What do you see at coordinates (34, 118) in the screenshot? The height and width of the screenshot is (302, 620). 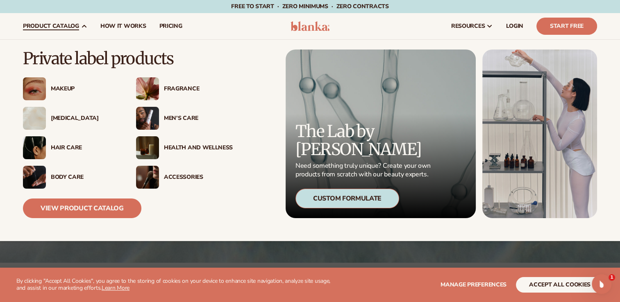 I see `img: Cream moisturizer swatch.` at bounding box center [34, 118].